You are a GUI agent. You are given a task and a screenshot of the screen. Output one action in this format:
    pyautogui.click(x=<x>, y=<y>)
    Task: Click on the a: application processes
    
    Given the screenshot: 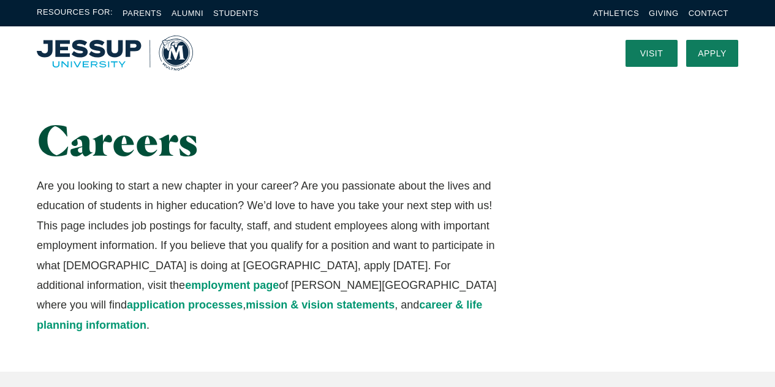 What is the action you would take?
    pyautogui.click(x=184, y=305)
    